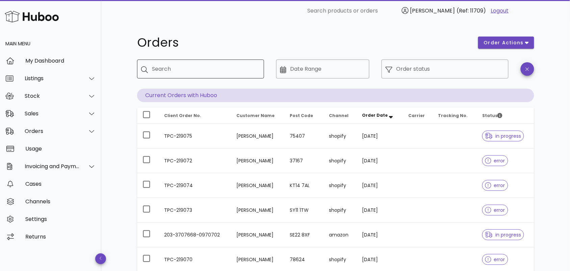 The width and height of the screenshot is (570, 271). Describe the element at coordinates (258, 116) in the screenshot. I see `th: Customer Name` at that location.